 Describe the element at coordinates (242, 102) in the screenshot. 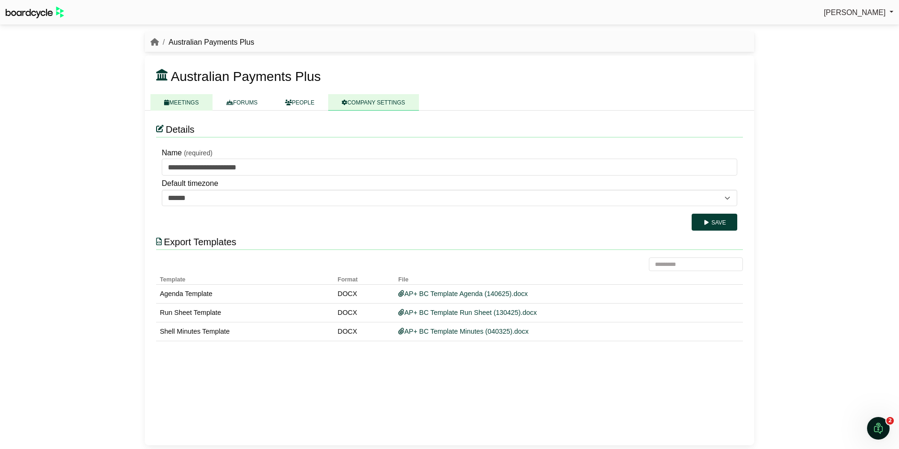

I see `a: FORUMS` at that location.